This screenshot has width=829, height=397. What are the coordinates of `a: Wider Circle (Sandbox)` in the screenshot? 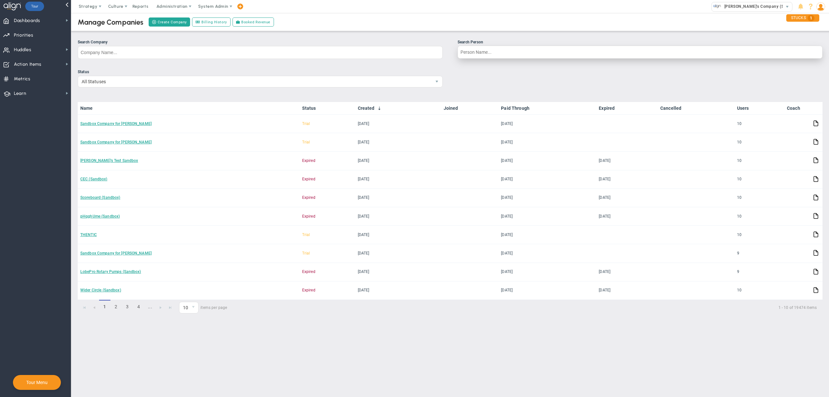 It's located at (101, 290).